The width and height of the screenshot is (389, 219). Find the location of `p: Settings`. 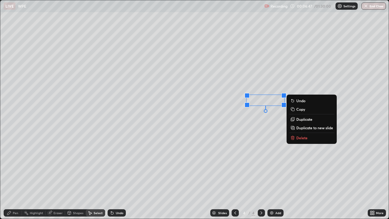

p: Settings is located at coordinates (349, 6).